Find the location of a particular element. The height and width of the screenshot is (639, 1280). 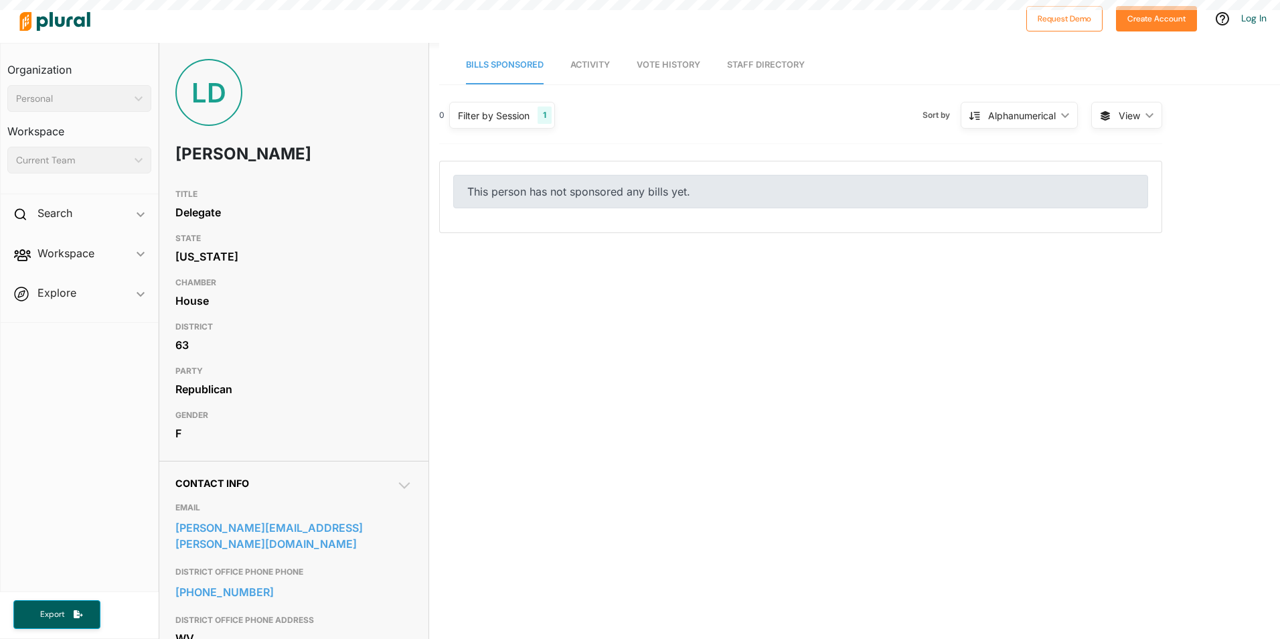

div: Alphanumerical is located at coordinates (1022, 115).